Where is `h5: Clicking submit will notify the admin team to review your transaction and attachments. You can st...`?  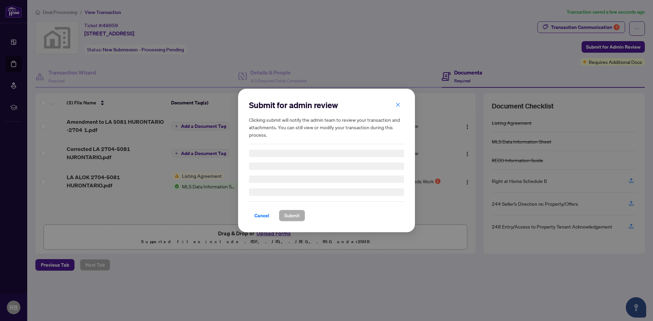 h5: Clicking submit will notify the admin team to review your transaction and attachments. You can st... is located at coordinates (326, 127).